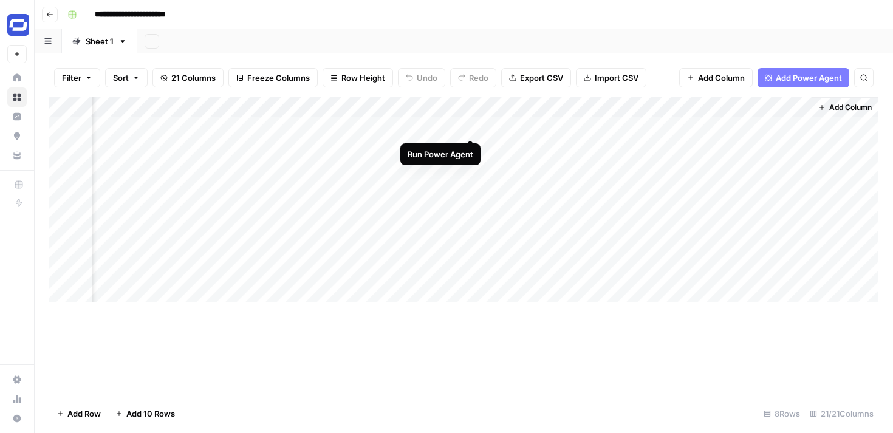  What do you see at coordinates (126, 78) in the screenshot?
I see `button: Sort` at bounding box center [126, 78].